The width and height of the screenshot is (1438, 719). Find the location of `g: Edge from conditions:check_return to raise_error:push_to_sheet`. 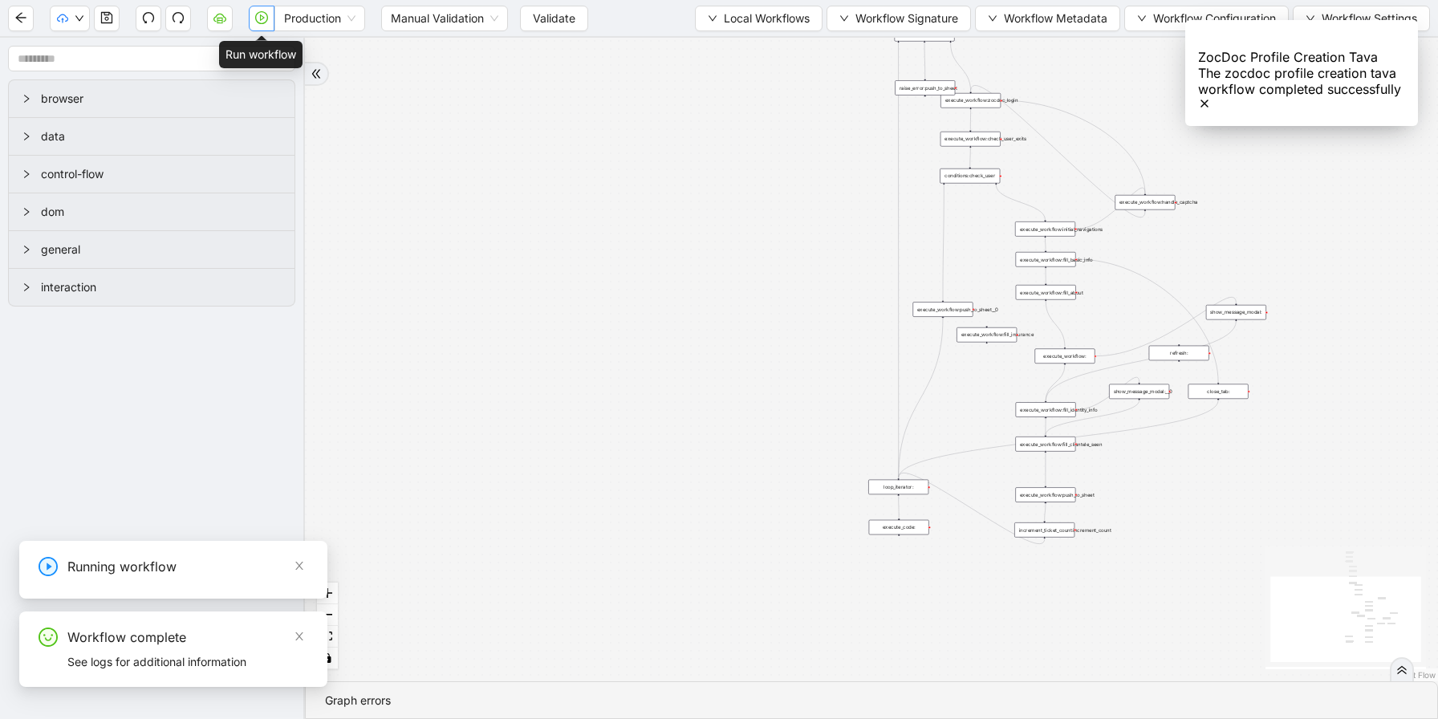

g: Edge from conditions:check_return to raise_error:push_to_sheet is located at coordinates (925, 60).